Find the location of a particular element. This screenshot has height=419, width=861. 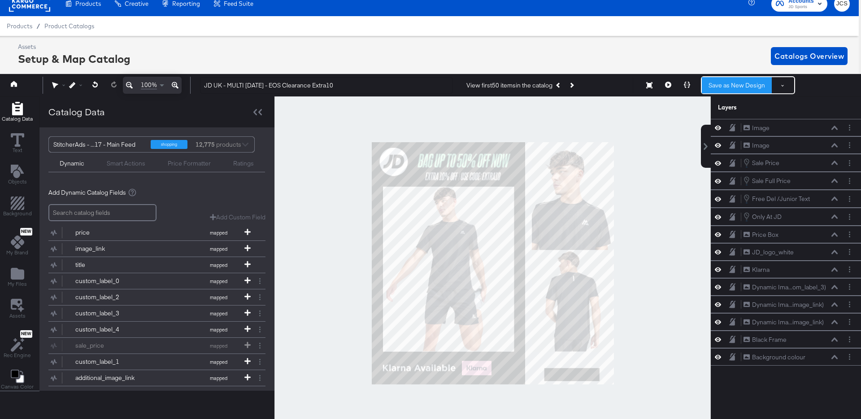

button: Assets is located at coordinates (17, 309).